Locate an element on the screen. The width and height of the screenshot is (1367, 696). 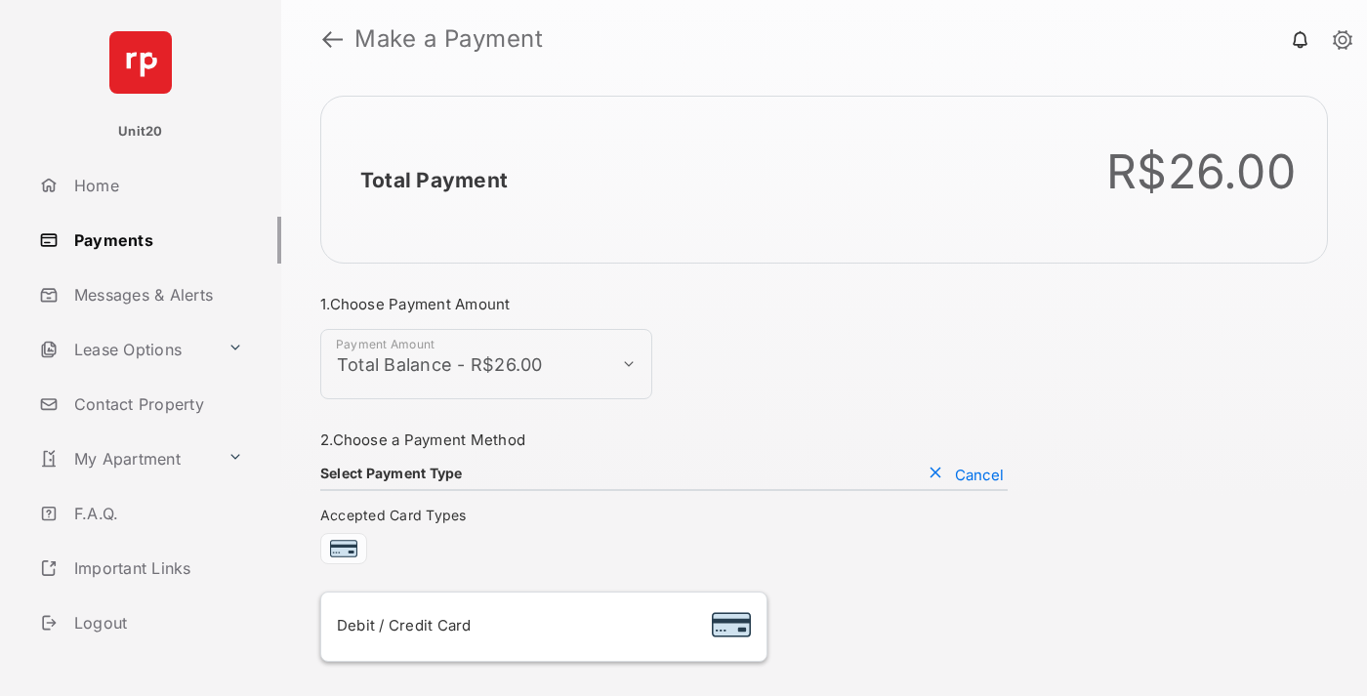
h4: Select Payment Type is located at coordinates (392, 473).